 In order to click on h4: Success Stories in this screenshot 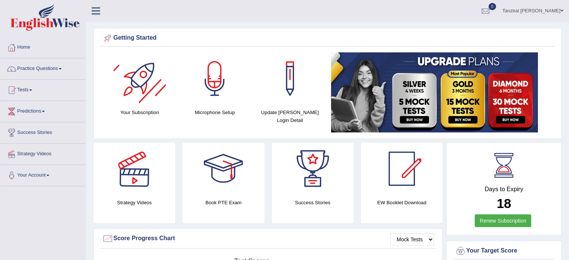, I will do `click(313, 202)`.